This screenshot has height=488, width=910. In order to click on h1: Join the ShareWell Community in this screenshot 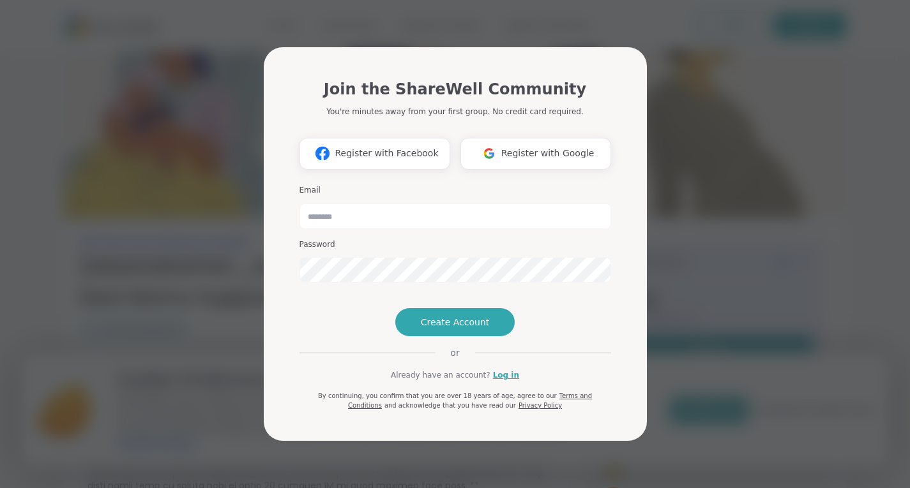, I will do `click(455, 89)`.